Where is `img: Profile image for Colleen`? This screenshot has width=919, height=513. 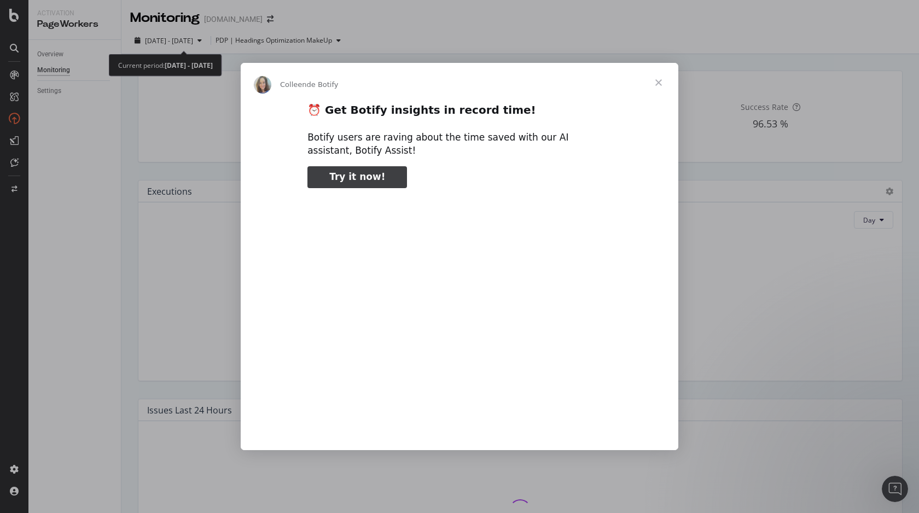 img: Profile image for Colleen is located at coordinates (263, 85).